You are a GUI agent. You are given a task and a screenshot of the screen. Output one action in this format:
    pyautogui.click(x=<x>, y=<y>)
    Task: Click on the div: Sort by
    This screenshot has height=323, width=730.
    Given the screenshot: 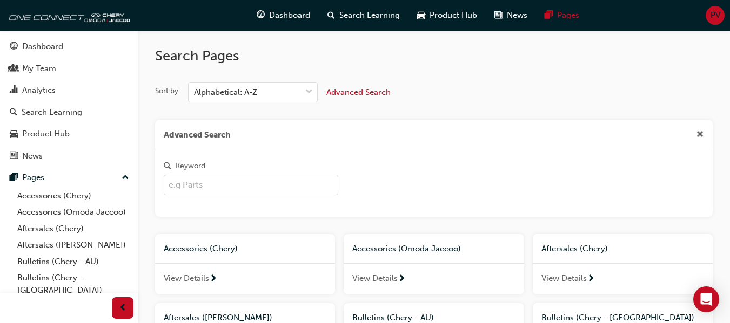 What is the action you would take?
    pyautogui.click(x=166, y=91)
    